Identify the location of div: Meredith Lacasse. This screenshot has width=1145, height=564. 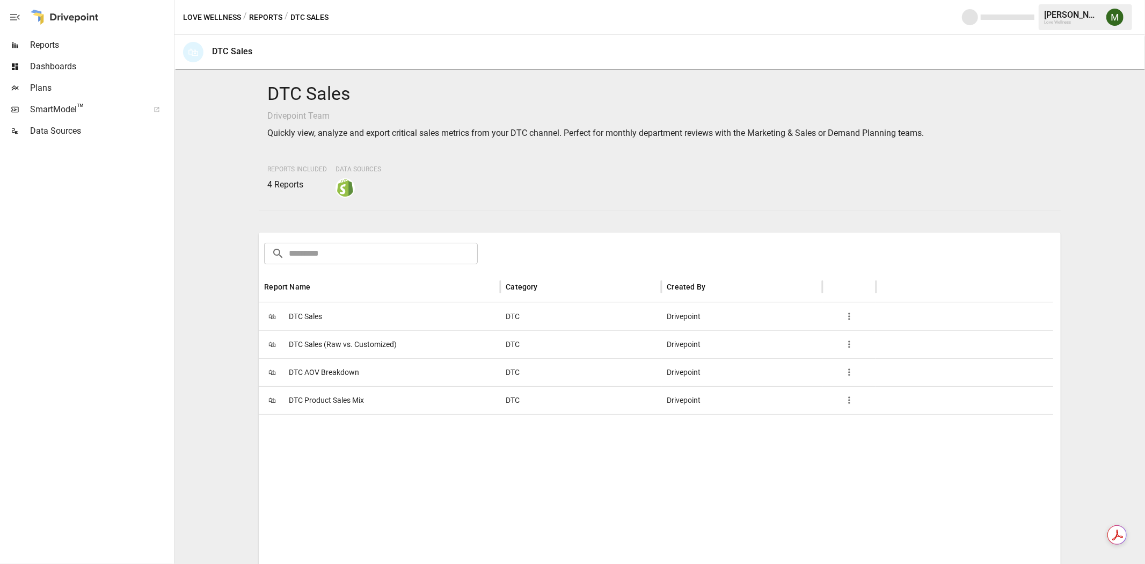
(1115, 17).